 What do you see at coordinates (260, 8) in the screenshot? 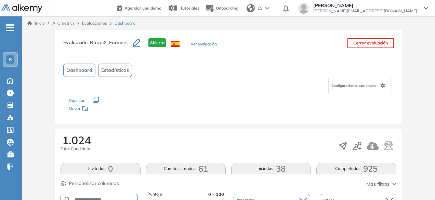
I see `span: ES` at bounding box center [260, 8].